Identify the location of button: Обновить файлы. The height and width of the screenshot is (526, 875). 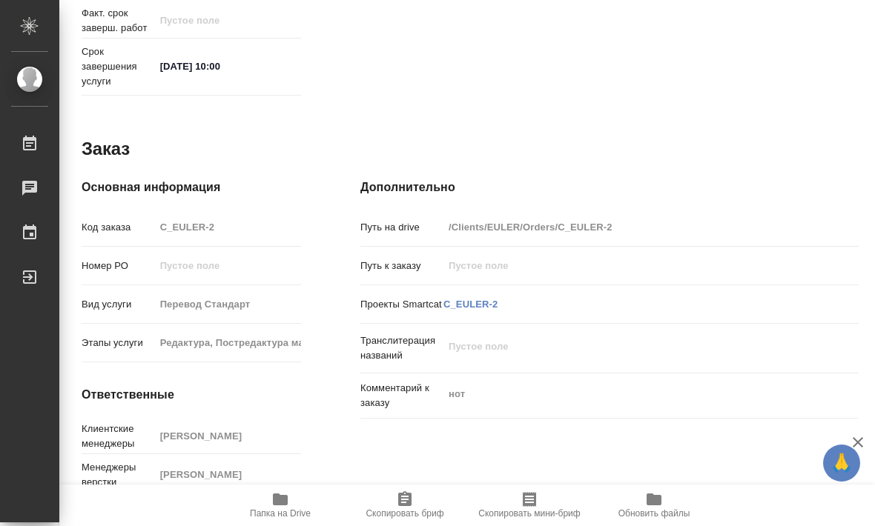
(654, 506).